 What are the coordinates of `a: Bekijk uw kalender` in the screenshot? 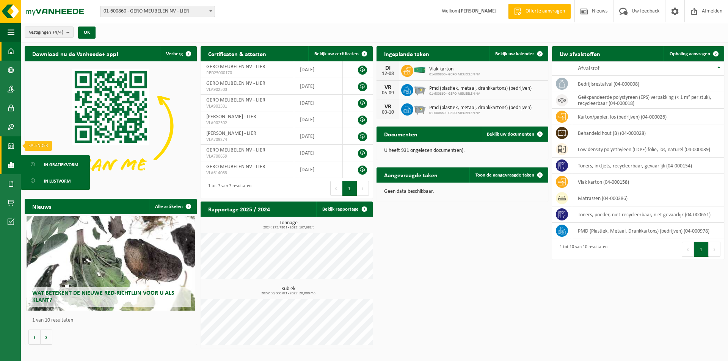 It's located at (518, 54).